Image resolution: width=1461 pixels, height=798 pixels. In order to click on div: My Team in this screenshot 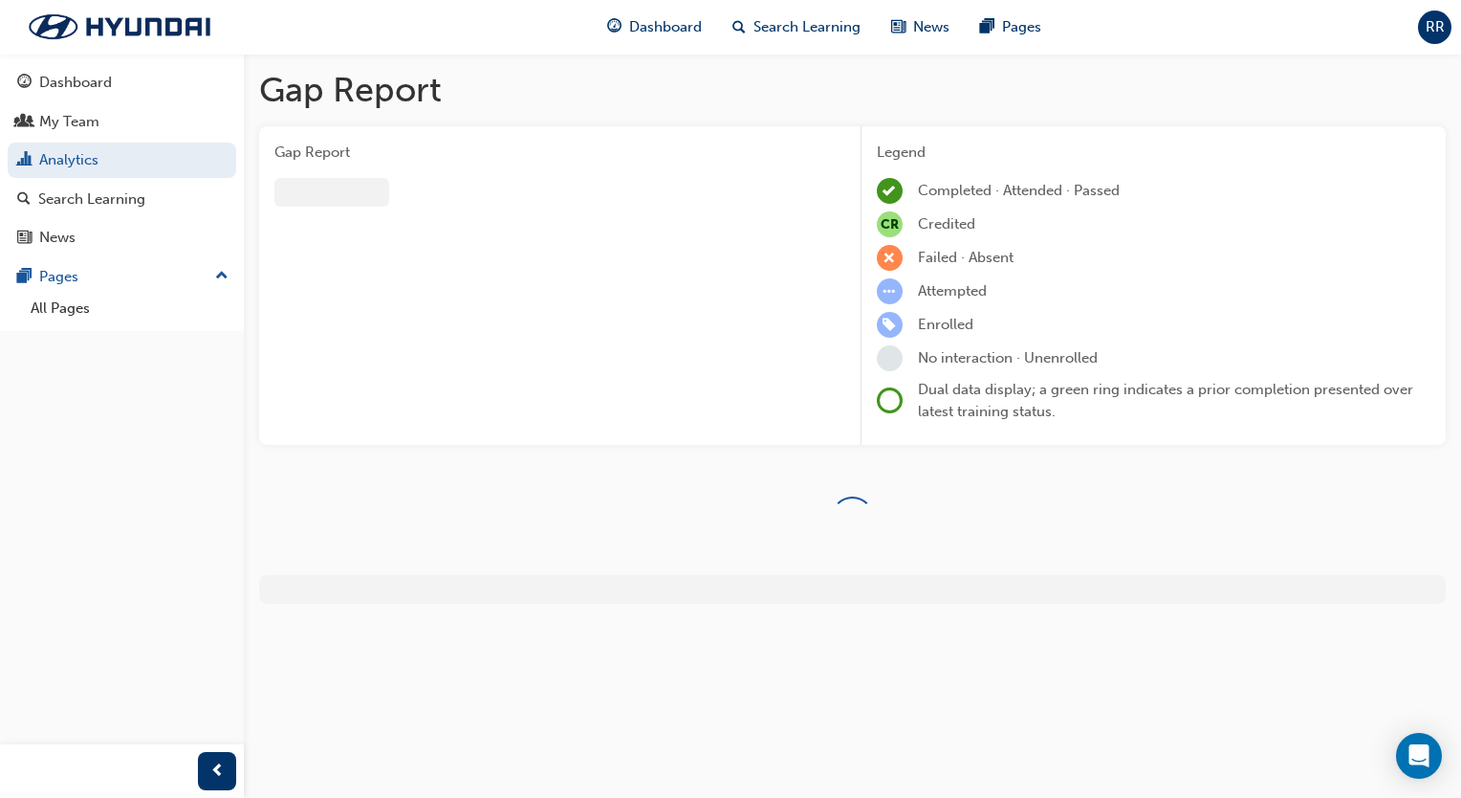, I will do `click(69, 121)`.